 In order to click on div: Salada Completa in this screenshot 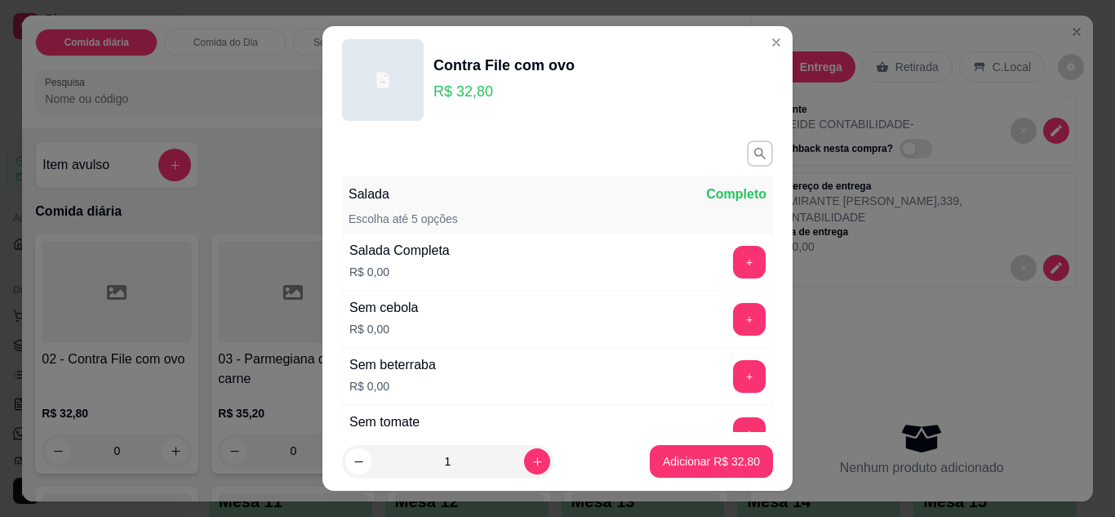, I will do `click(399, 251)`.